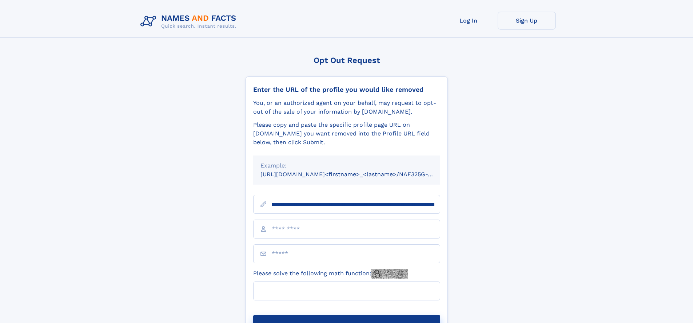 Image resolution: width=693 pixels, height=323 pixels. Describe the element at coordinates (330, 274) in the screenshot. I see `label: Please solve the following math function:` at that location.